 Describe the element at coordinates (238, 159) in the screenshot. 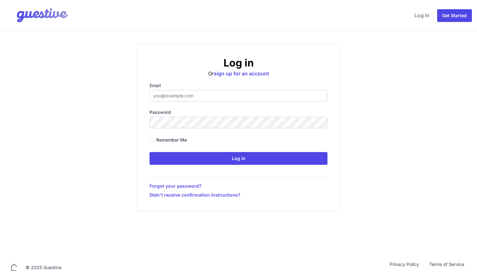

I see `input: Log in` at that location.